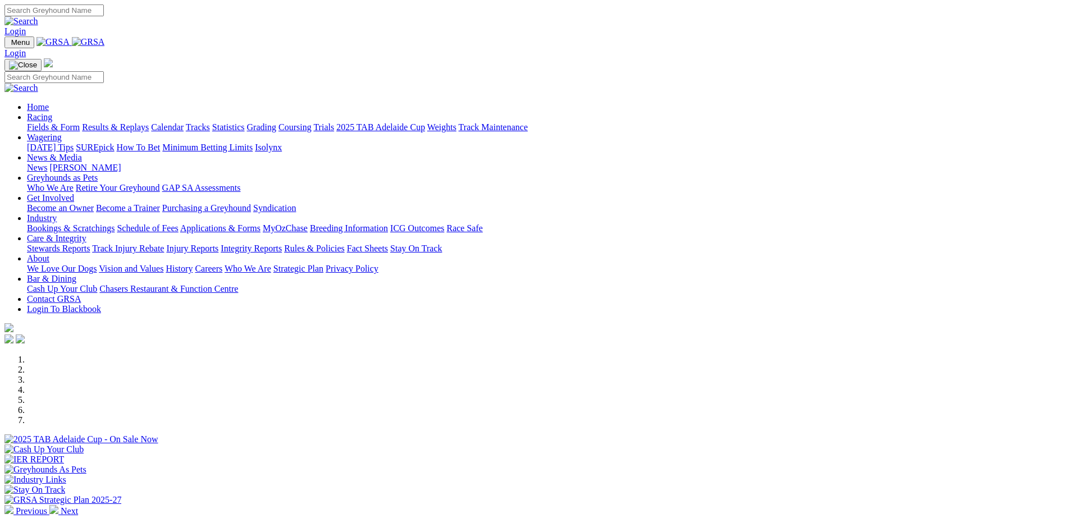 This screenshot has height=523, width=1065. I want to click on div: News & Media, so click(544, 168).